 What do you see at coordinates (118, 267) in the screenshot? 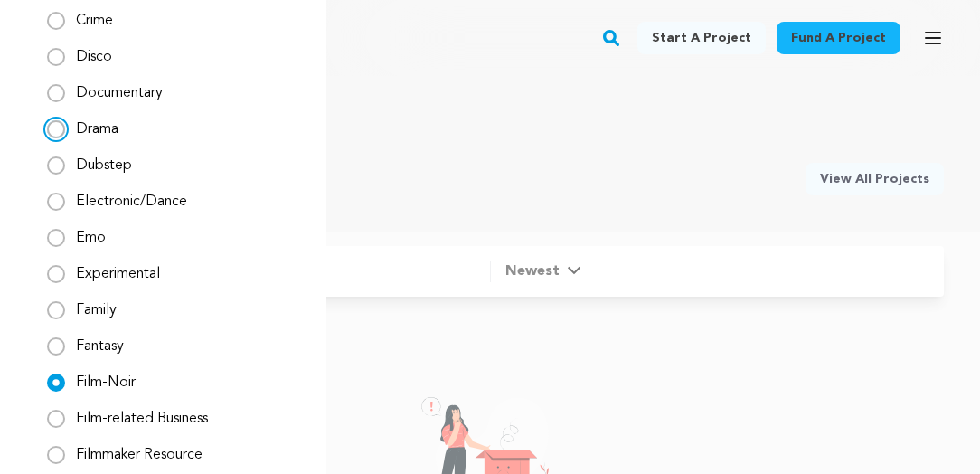
I see `label: Experimental` at bounding box center [118, 267].